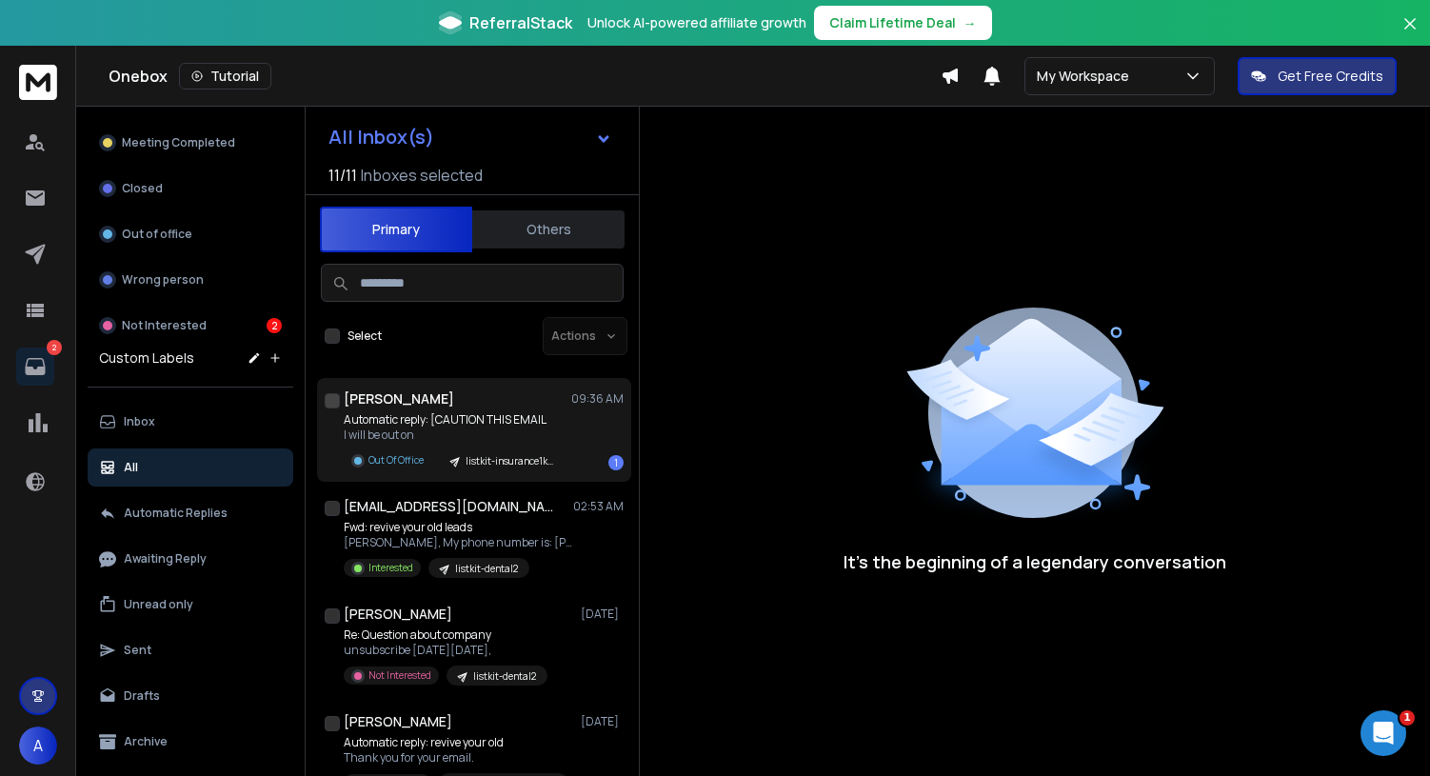  Describe the element at coordinates (456, 420) in the screenshot. I see `p: Automatic reply: [CAUTION THIS EMAIL` at that location.